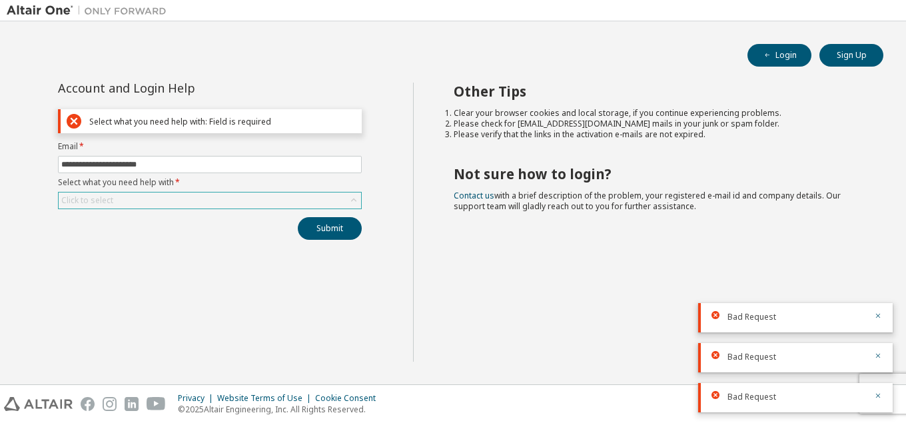 The image size is (906, 423). Describe the element at coordinates (647, 201) in the screenshot. I see `span: with a brief description of the problem, your registered e-mail id and company details. Our suppo...` at that location.